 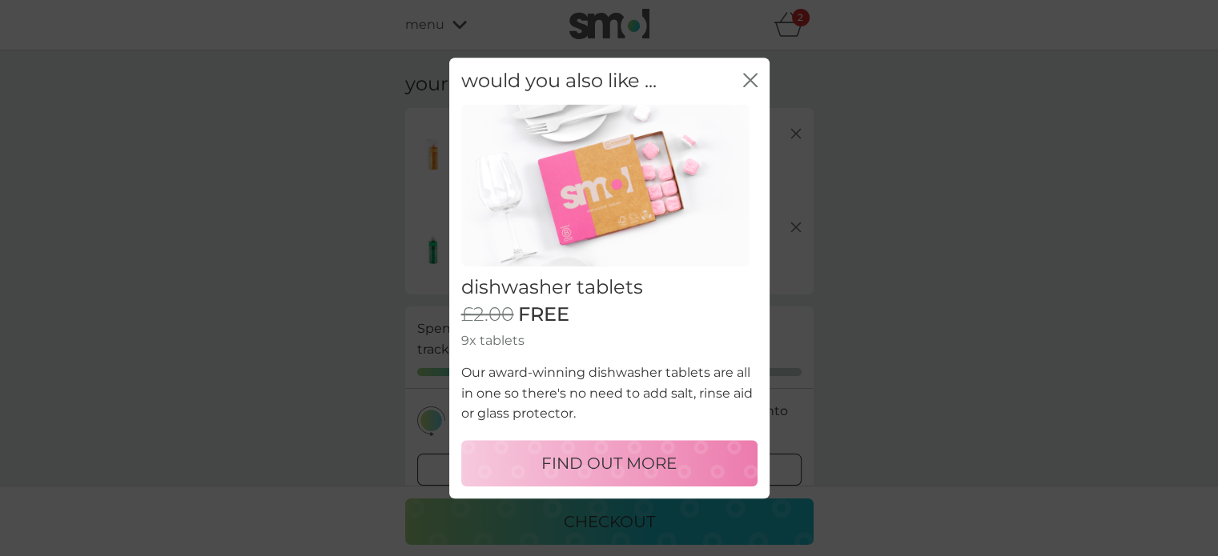 I want to click on button: FIND OUT MORE, so click(x=609, y=464).